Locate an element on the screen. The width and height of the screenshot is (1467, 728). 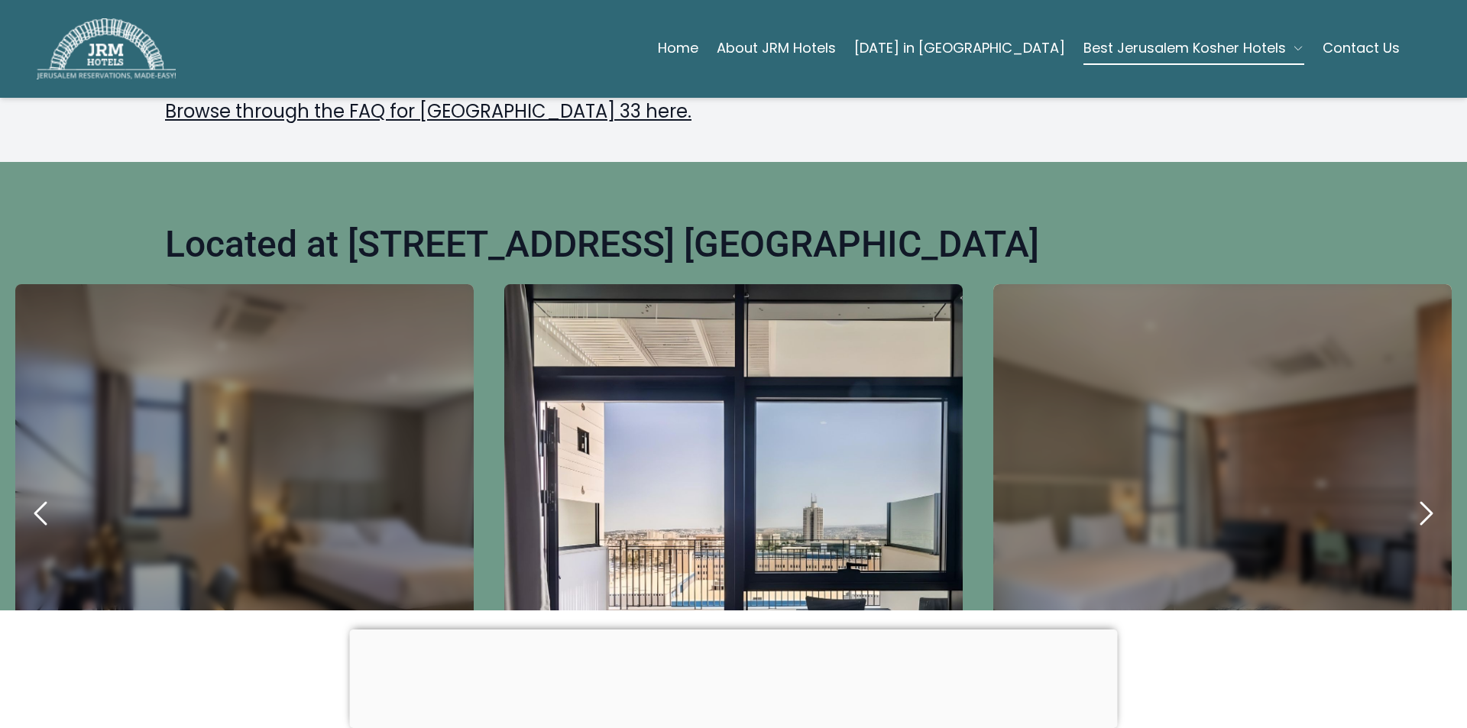
button: next is located at coordinates (1426, 514).